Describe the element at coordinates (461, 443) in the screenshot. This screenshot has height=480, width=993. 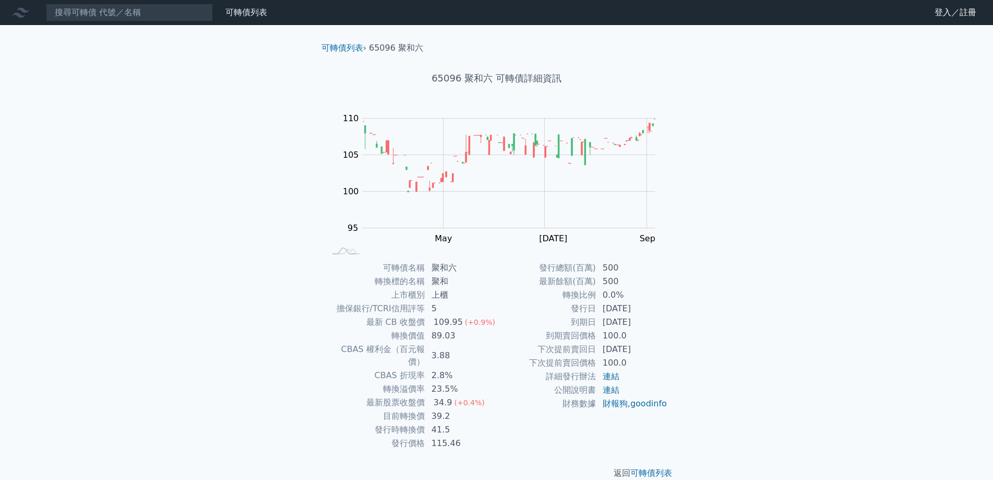
I see `td: 115.46` at that location.